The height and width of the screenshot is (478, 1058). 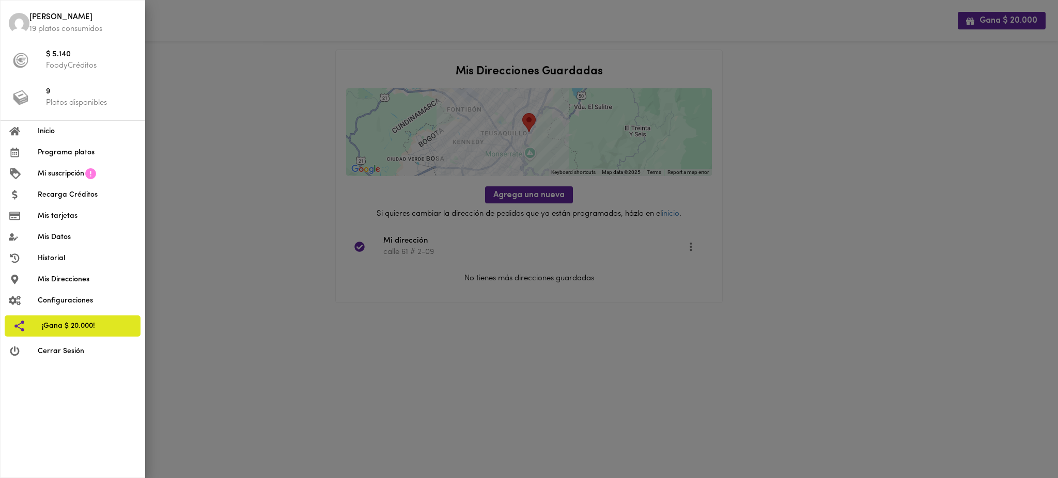 I want to click on span: Mis Datos, so click(x=87, y=237).